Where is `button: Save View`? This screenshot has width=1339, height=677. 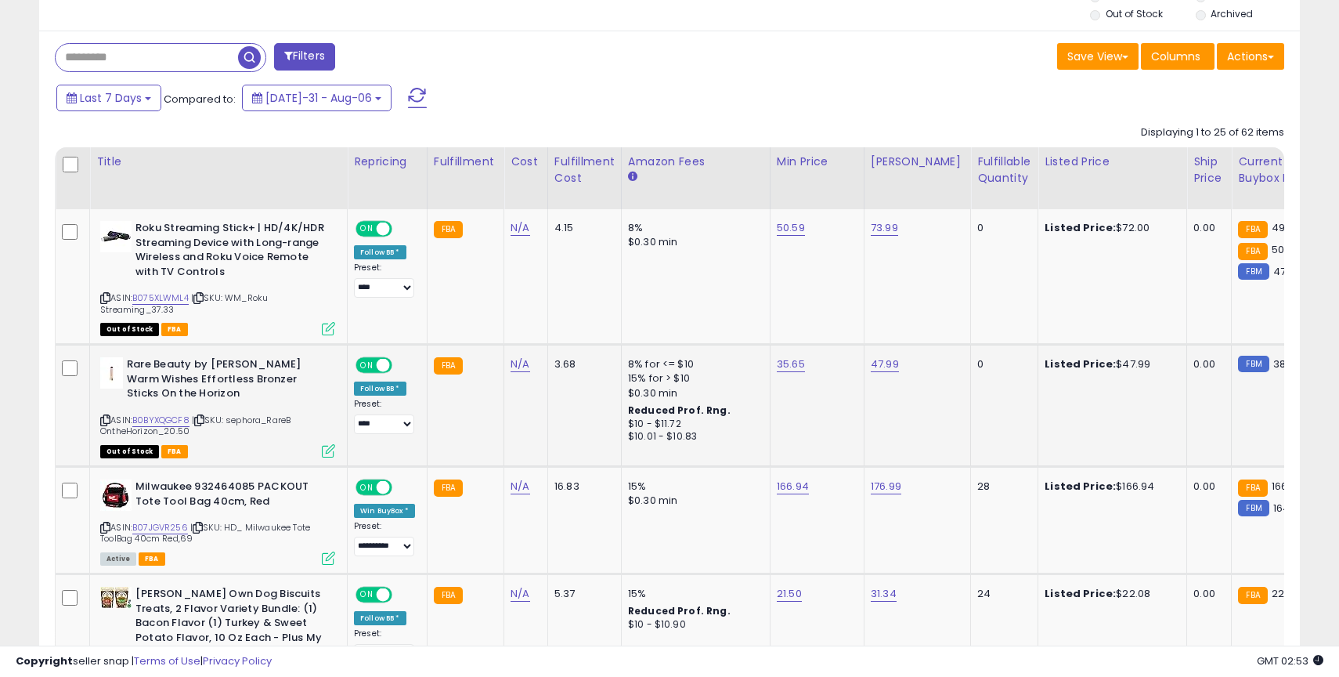
button: Save View is located at coordinates (1098, 56).